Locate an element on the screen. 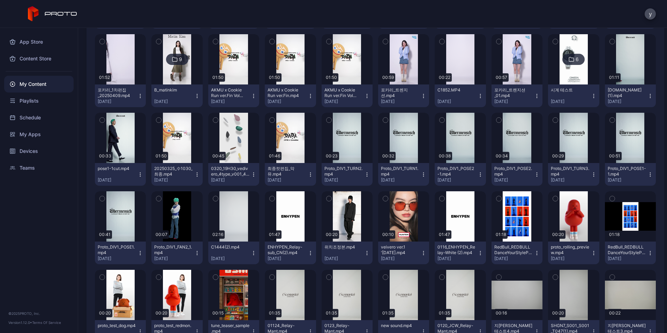 The height and width of the screenshot is (333, 667). div: Proto_DIV1_POSE1-1.mp4 is located at coordinates (626, 171).